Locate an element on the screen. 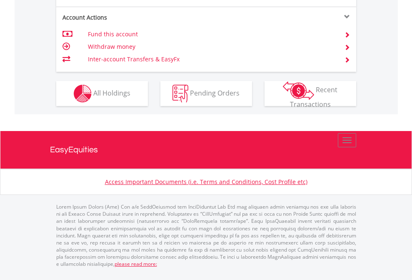 This screenshot has height=280, width=412. span: Pending Orders is located at coordinates (215, 92).